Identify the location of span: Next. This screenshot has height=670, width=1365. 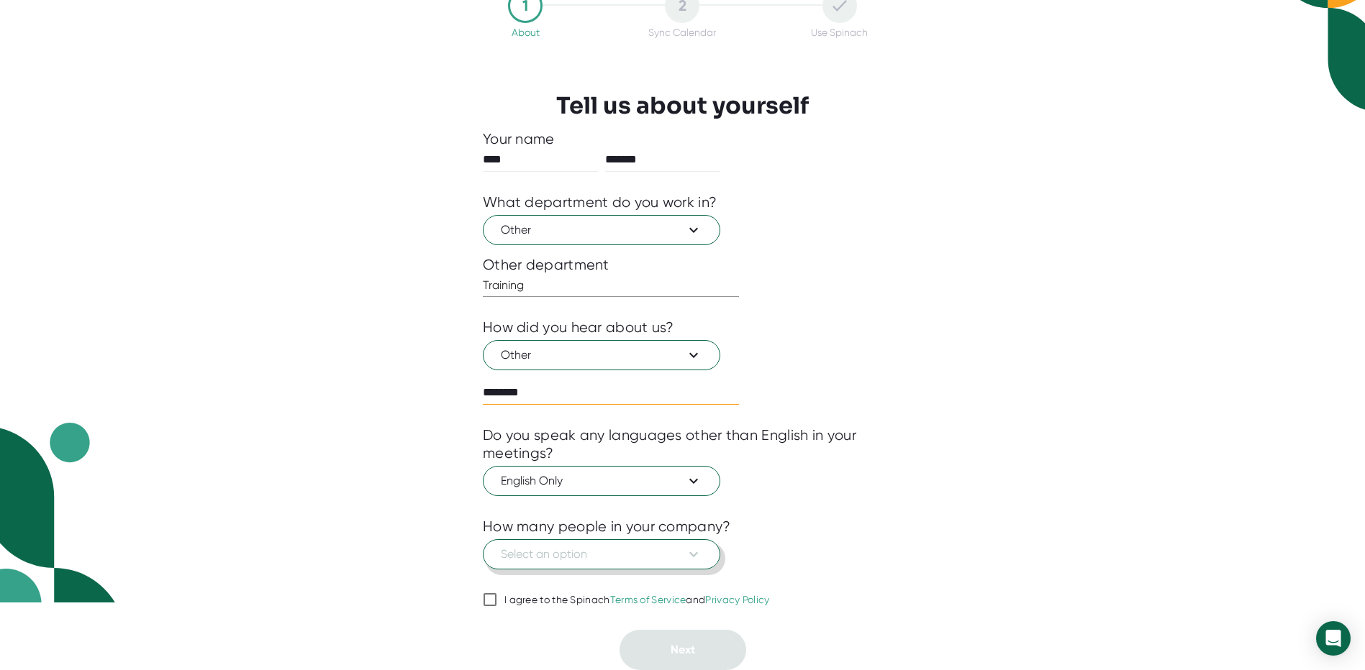
(683, 650).